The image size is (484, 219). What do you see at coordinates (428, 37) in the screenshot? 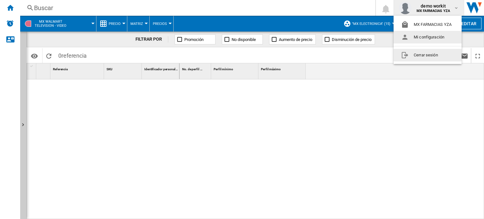
I see `button: Mi configuración` at bounding box center [428, 37].